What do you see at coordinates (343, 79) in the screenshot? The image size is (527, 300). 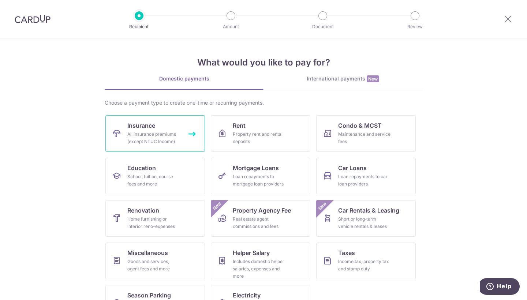 I see `div: International payments` at bounding box center [343, 79].